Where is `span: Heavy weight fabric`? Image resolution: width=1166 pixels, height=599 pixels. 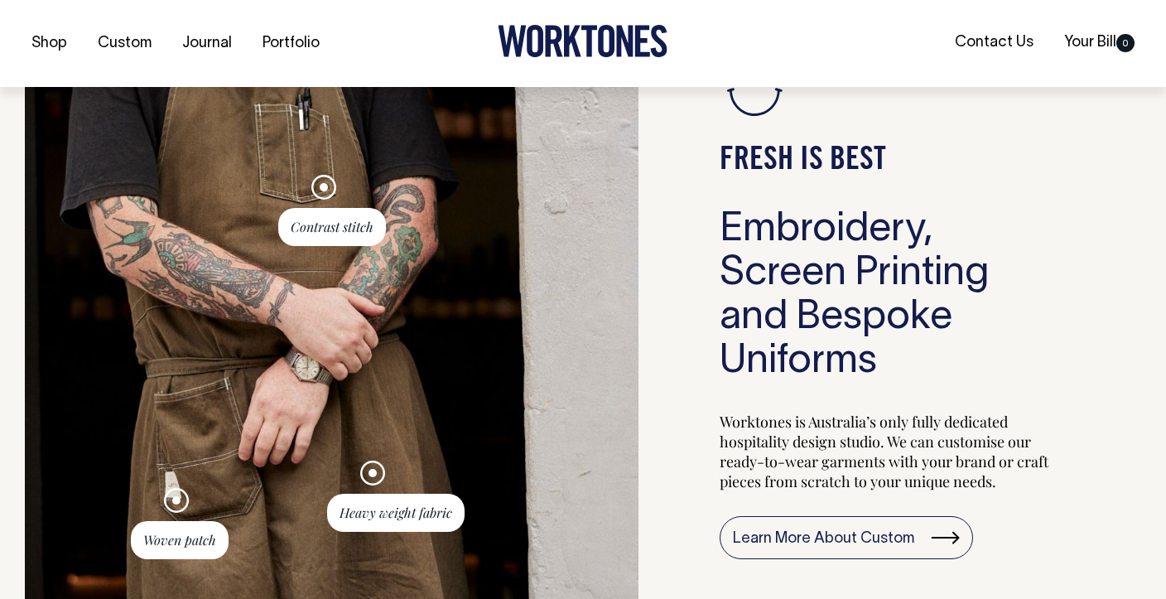 span: Heavy weight fabric is located at coordinates (396, 512).